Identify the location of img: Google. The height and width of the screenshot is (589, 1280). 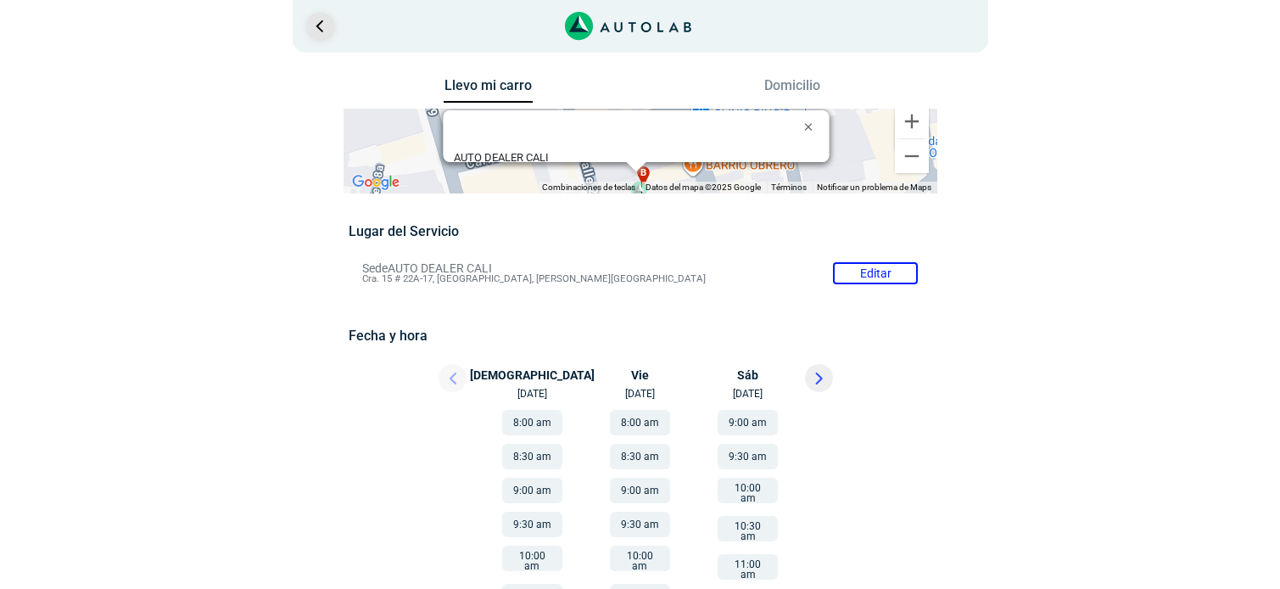
(376, 182).